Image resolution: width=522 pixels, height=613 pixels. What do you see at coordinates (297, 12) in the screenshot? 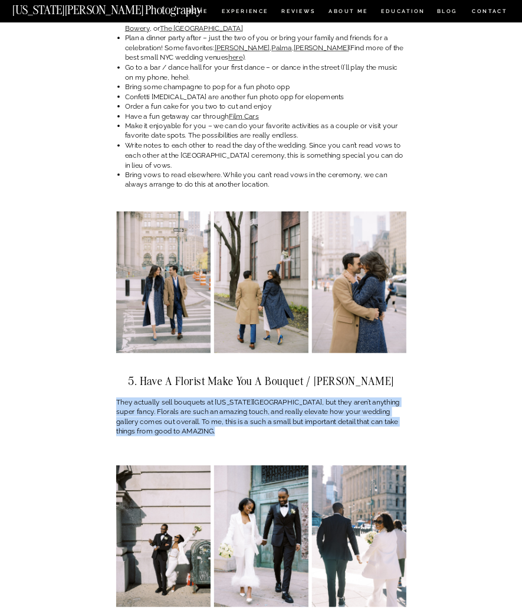
I see `a: REVIEWS` at bounding box center [297, 12].